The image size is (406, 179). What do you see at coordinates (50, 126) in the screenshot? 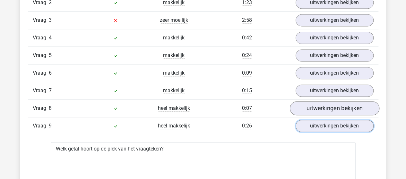
I see `span: 9` at bounding box center [50, 126].